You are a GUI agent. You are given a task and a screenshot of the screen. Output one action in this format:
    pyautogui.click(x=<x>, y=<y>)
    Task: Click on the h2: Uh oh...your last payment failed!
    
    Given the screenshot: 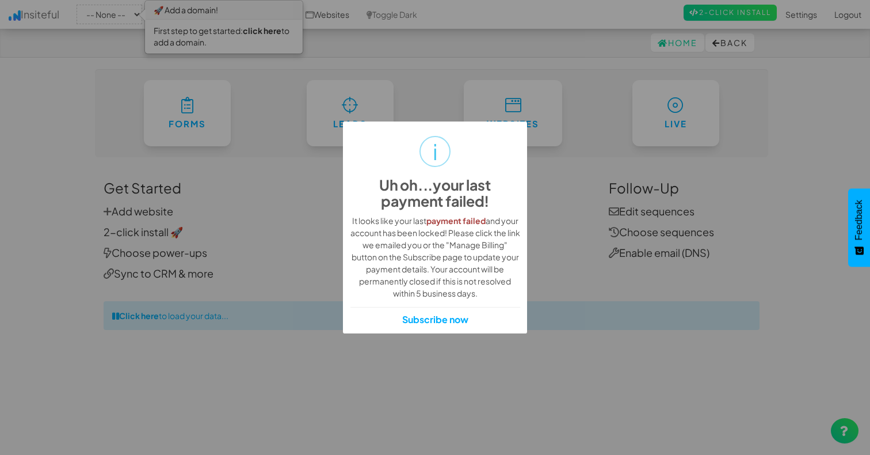 What is the action you would take?
    pyautogui.click(x=435, y=193)
    